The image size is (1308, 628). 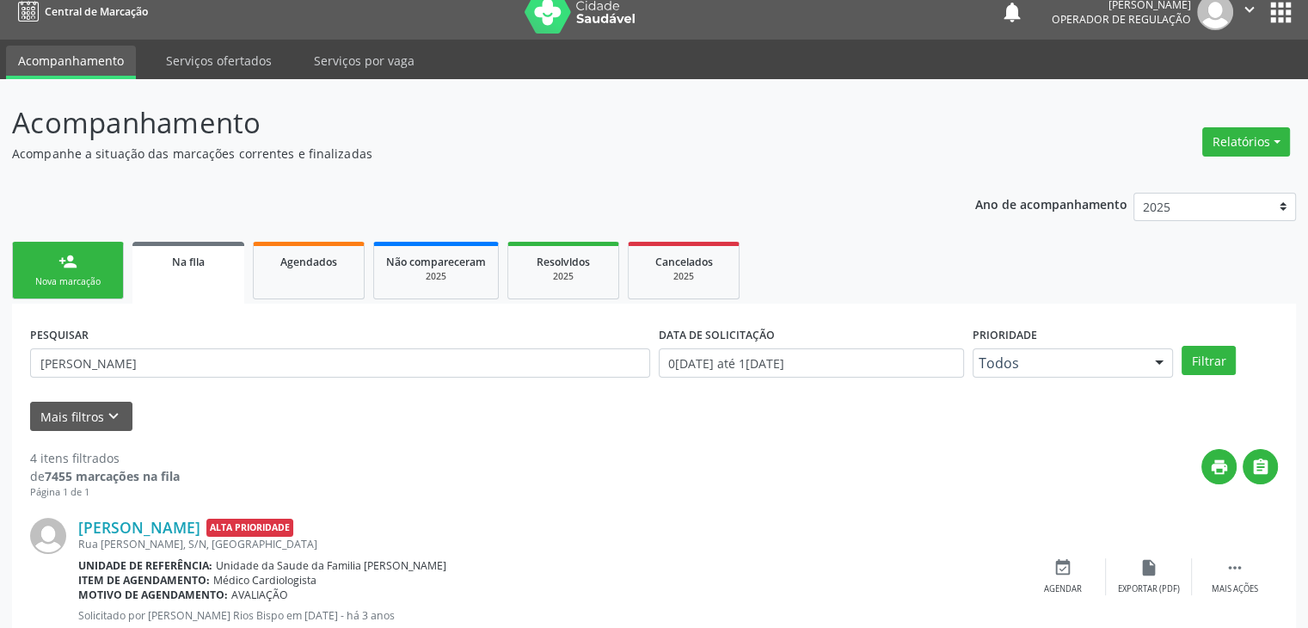 I want to click on img: img, so click(x=48, y=536).